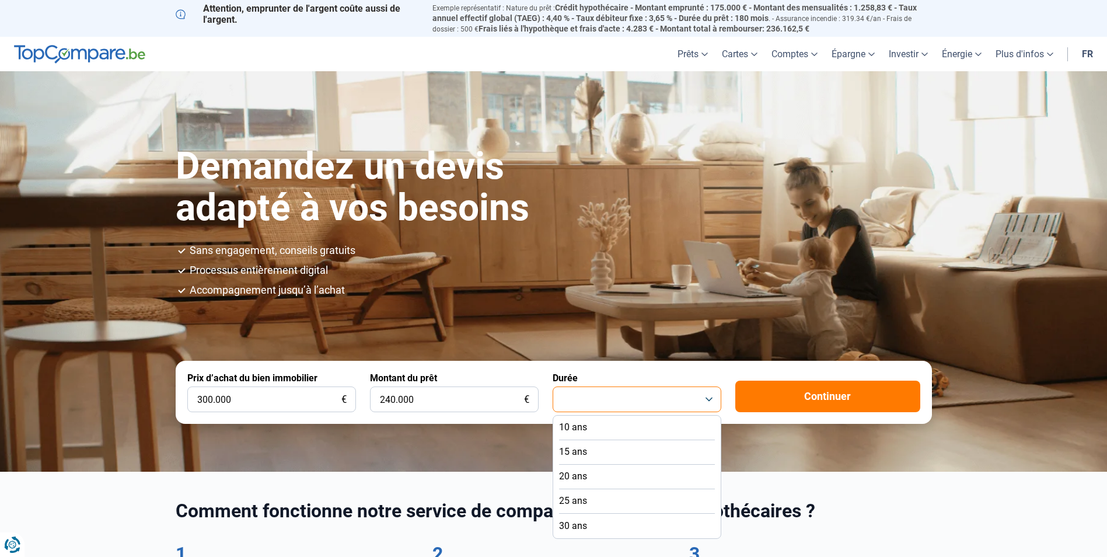 The width and height of the screenshot is (1107, 557). What do you see at coordinates (573, 501) in the screenshot?
I see `span: 25 ans` at bounding box center [573, 501].